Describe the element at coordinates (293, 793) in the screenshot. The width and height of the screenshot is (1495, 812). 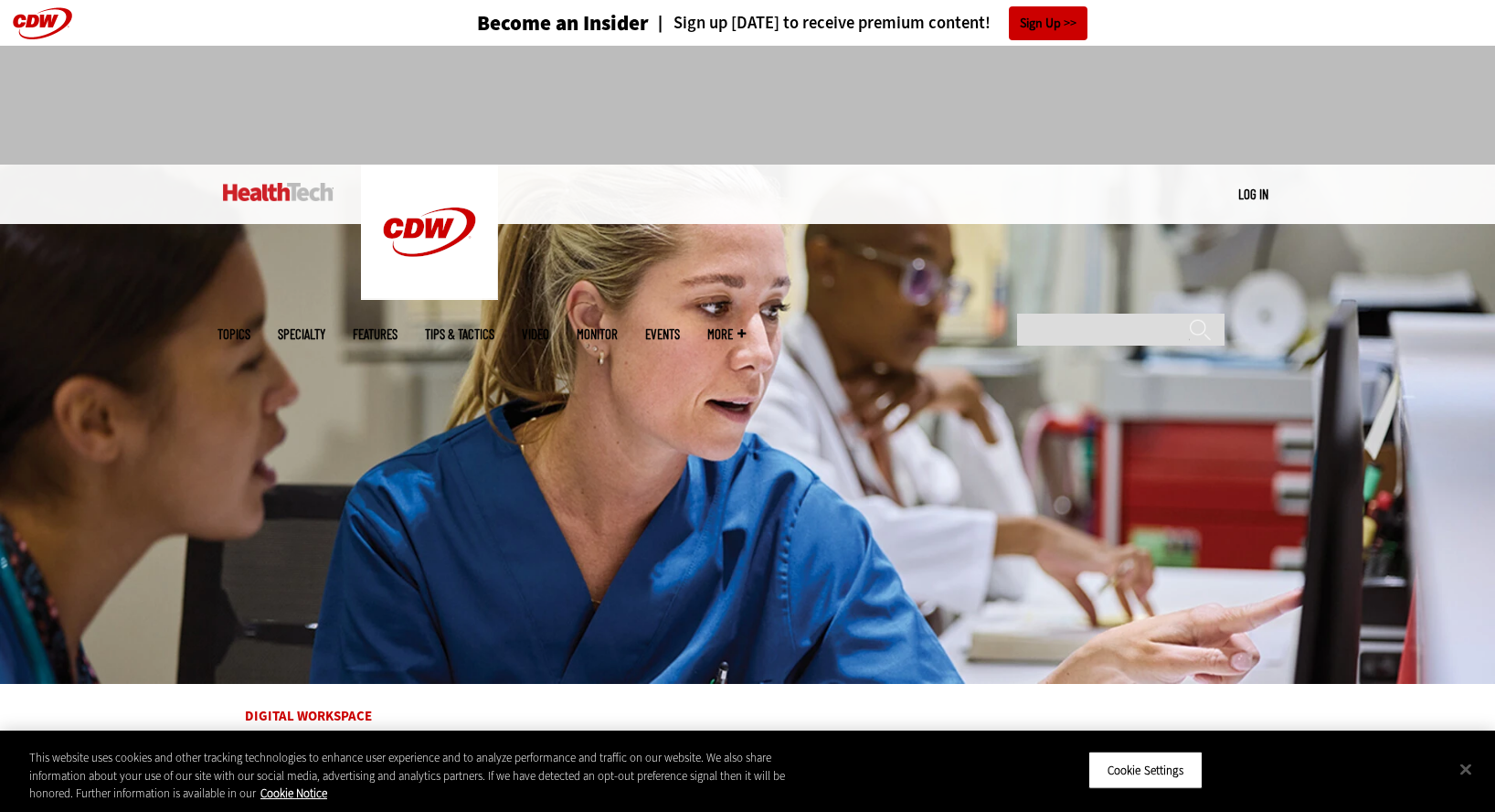
I see `a: More information about your privacy` at that location.